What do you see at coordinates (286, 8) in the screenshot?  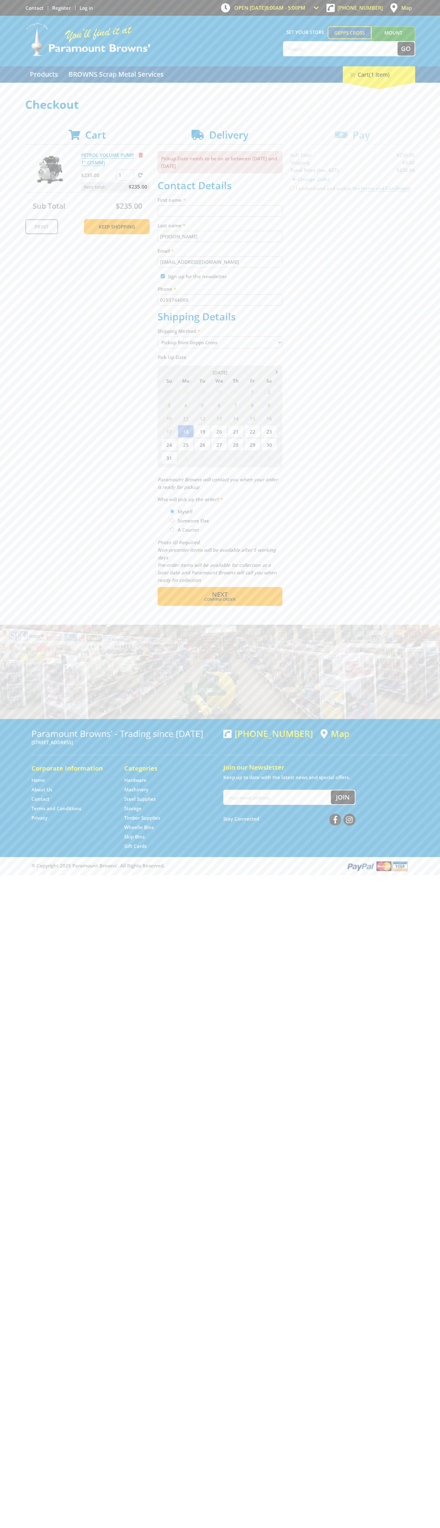 I see `span: 8:00am - 5:00pm` at bounding box center [286, 8].